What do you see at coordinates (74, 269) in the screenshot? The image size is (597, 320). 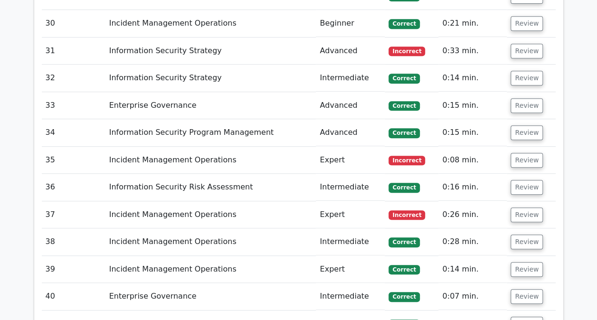 I see `td: 39` at bounding box center [74, 269].